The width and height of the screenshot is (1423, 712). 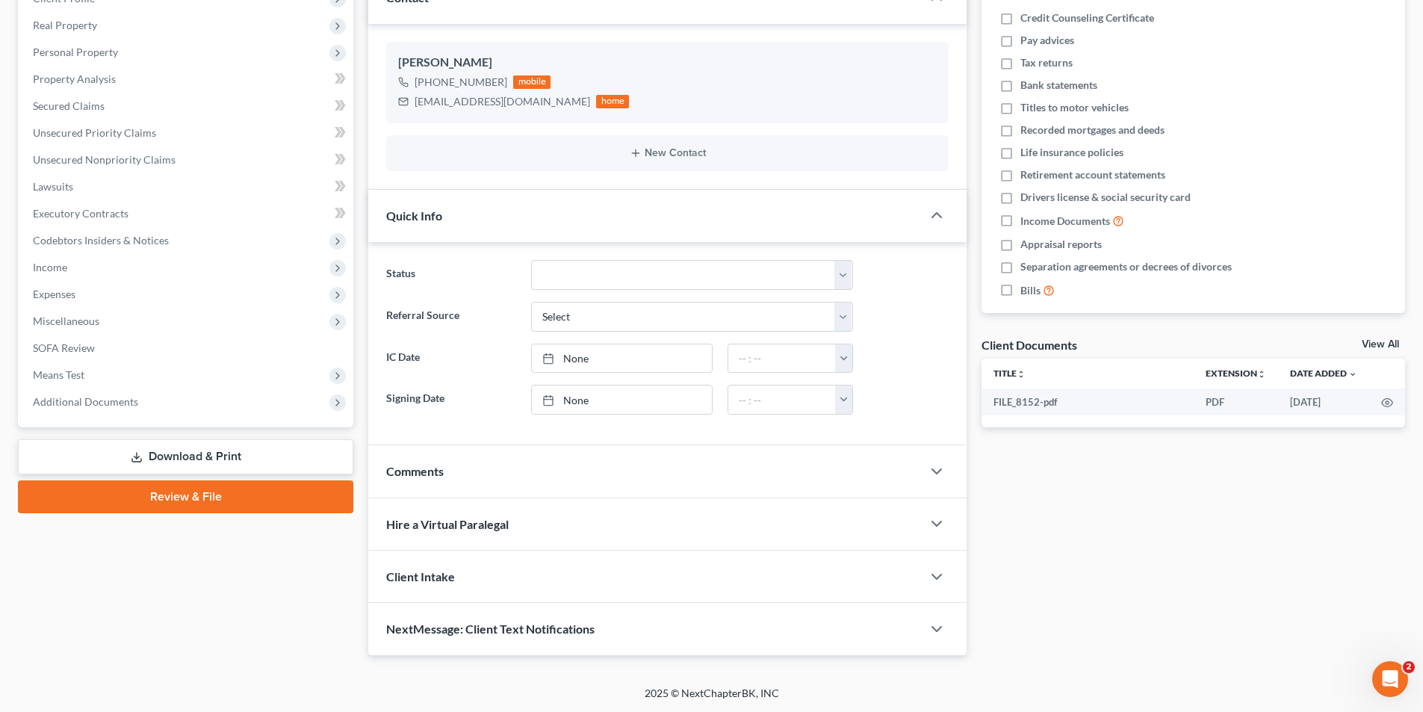 I want to click on span: Bank statements, so click(x=1058, y=85).